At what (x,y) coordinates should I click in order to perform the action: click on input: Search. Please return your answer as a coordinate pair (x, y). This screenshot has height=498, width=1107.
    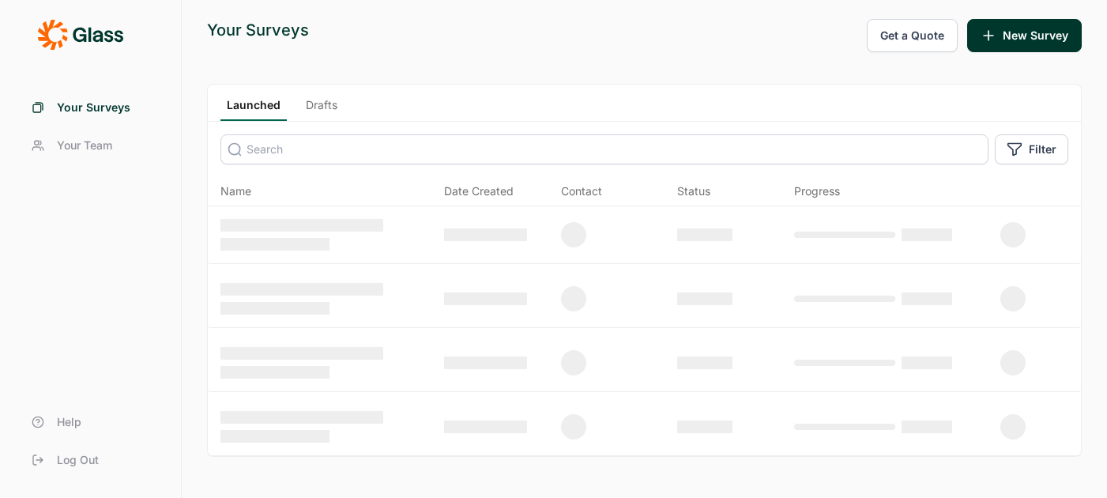
    Looking at the image, I should click on (604, 149).